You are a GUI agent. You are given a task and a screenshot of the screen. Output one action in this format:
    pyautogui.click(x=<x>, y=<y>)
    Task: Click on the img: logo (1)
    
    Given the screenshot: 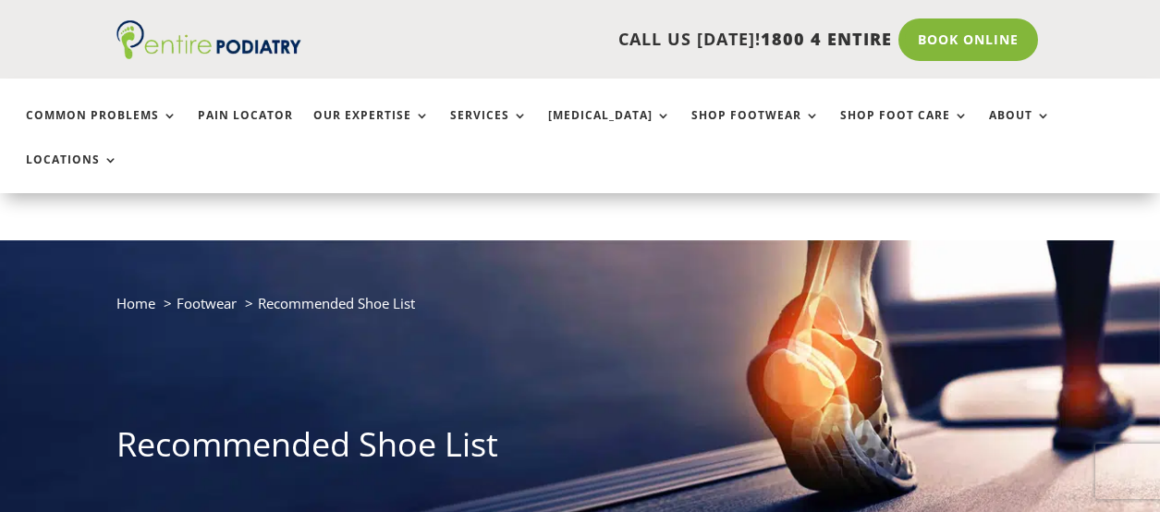 What is the action you would take?
    pyautogui.click(x=209, y=40)
    